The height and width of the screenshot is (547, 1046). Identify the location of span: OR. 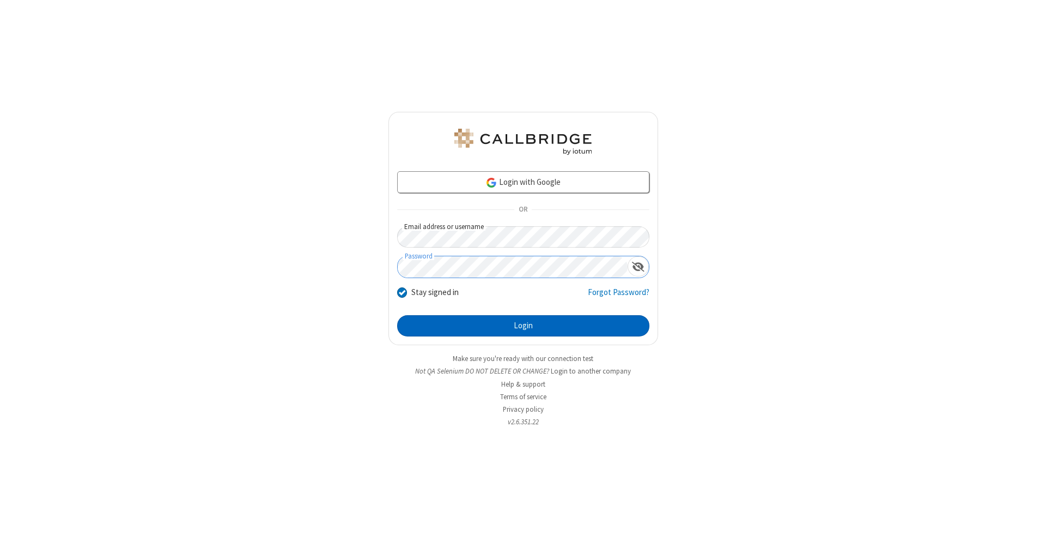
(523, 210).